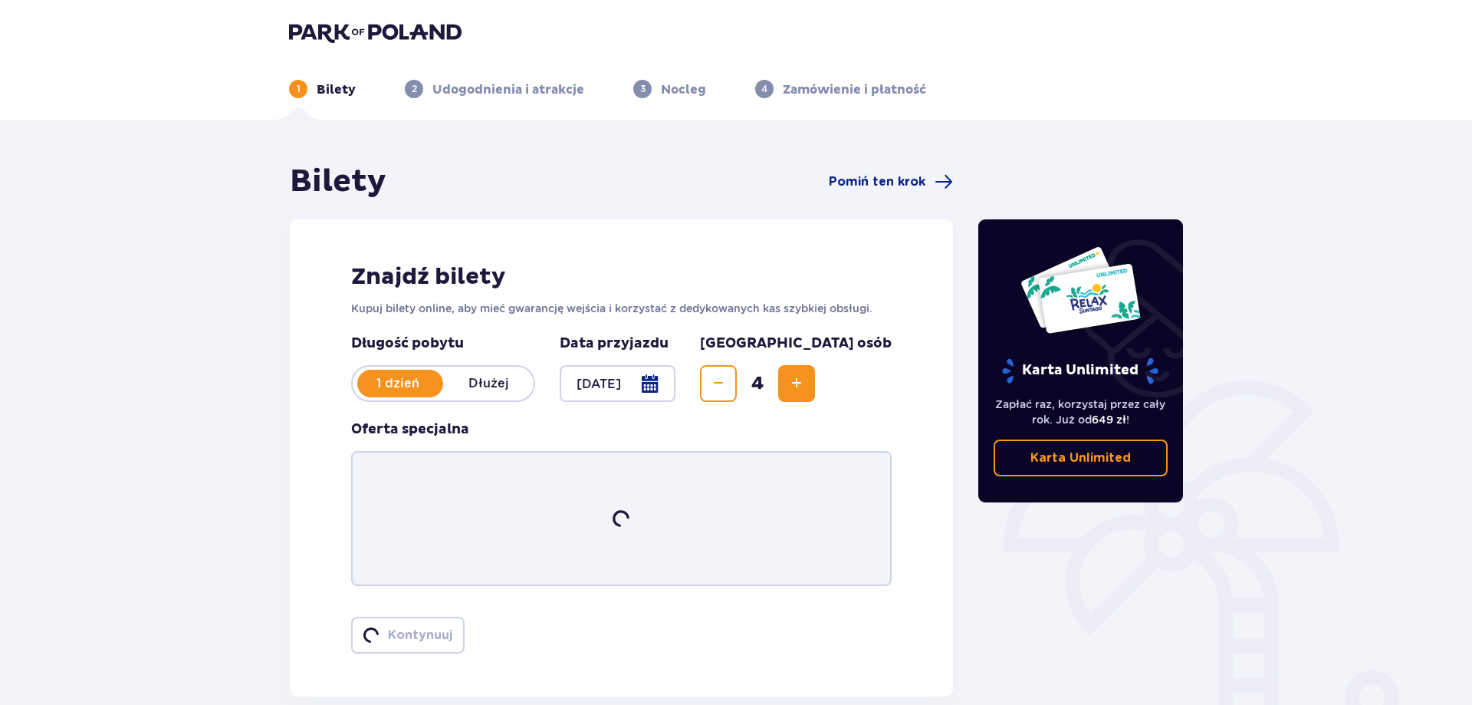 This screenshot has height=705, width=1472. I want to click on img: Dwie karty całoroczne do Suntago z napisem 'UNLIMITED RELAX', na białym tle z tropikalnymi liśćmi..., so click(1080, 290).